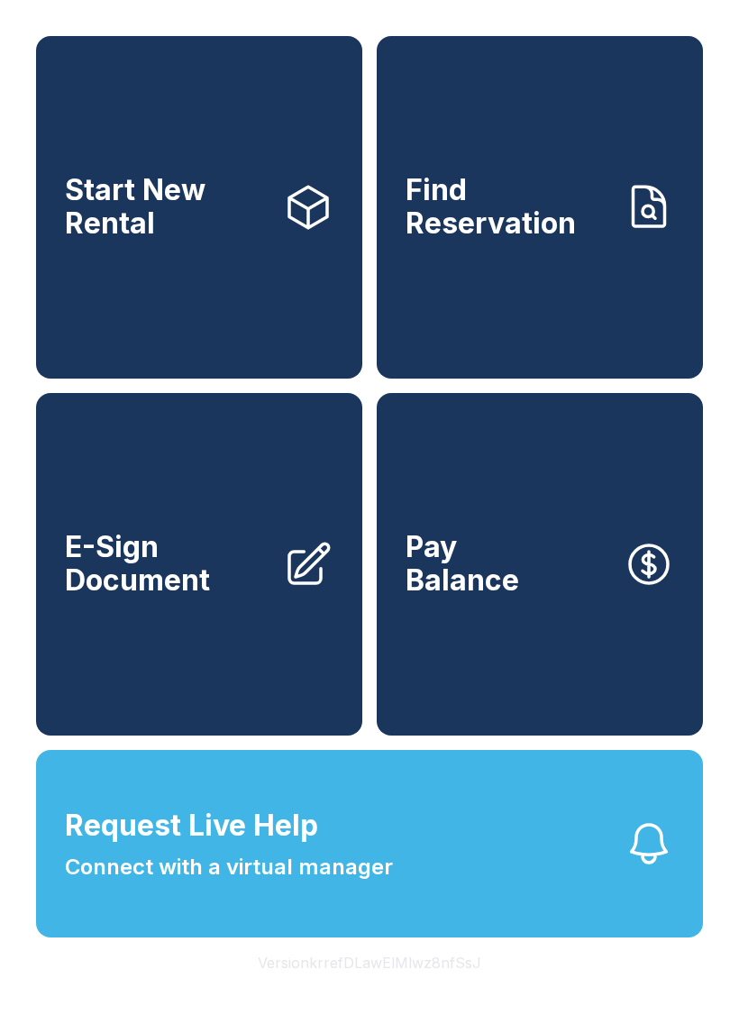 This screenshot has width=739, height=1024. I want to click on button: VersionkrrefDLawElMlwz8nfSsJ, so click(370, 963).